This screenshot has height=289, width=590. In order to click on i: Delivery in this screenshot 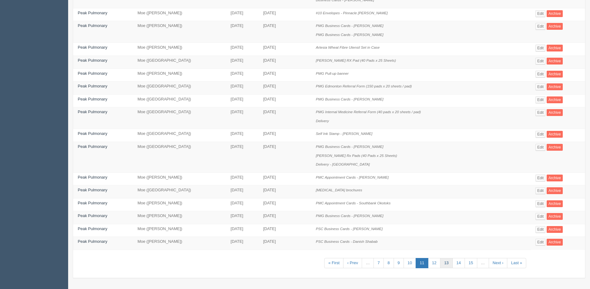, I will do `click(322, 120)`.